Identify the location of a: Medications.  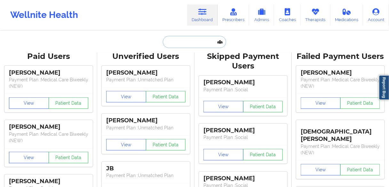
(346, 15).